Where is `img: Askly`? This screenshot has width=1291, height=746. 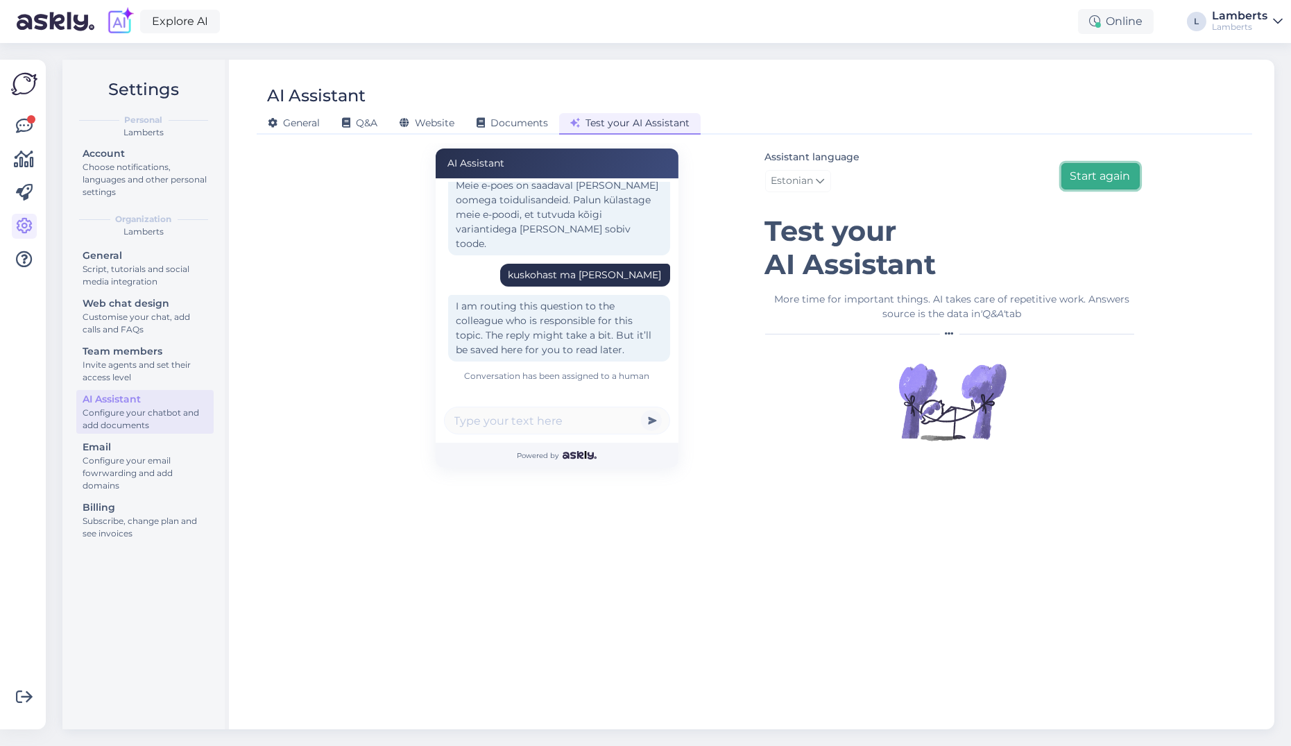 img: Askly is located at coordinates (579, 455).